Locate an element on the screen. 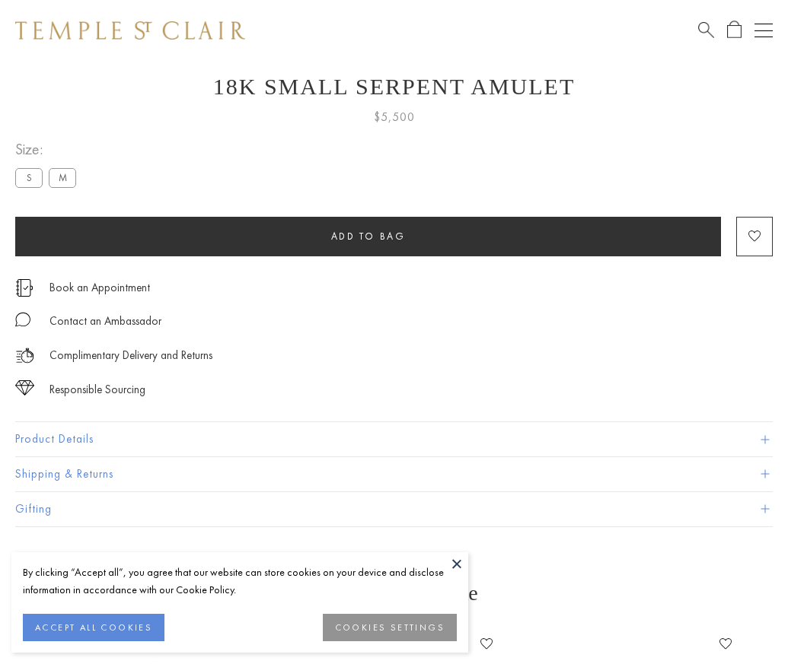 This screenshot has width=788, height=664. img: Temple St. Clair is located at coordinates (130, 30).